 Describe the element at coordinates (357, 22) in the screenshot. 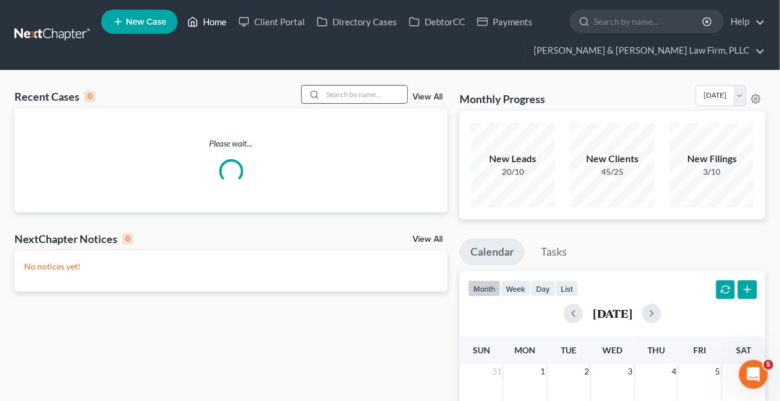

I see `a: Directory Cases` at that location.